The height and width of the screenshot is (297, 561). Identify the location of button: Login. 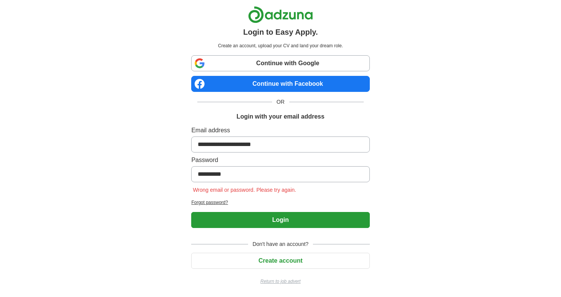
(280, 220).